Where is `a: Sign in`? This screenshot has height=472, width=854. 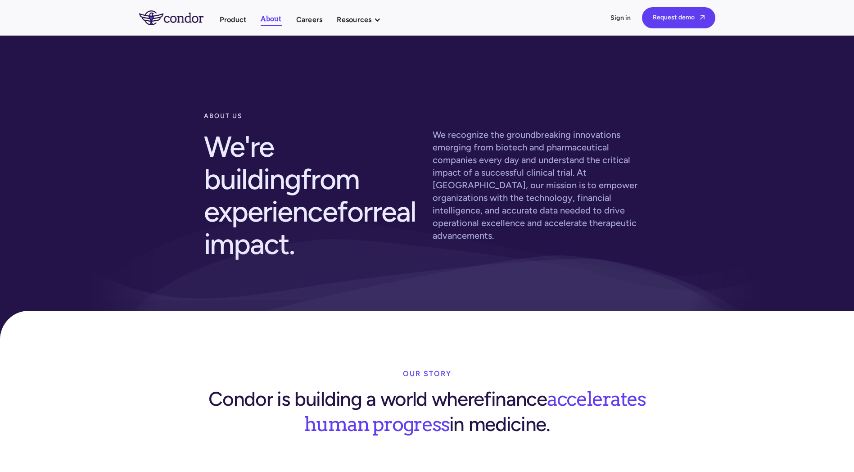
a: Sign in is located at coordinates (621, 18).